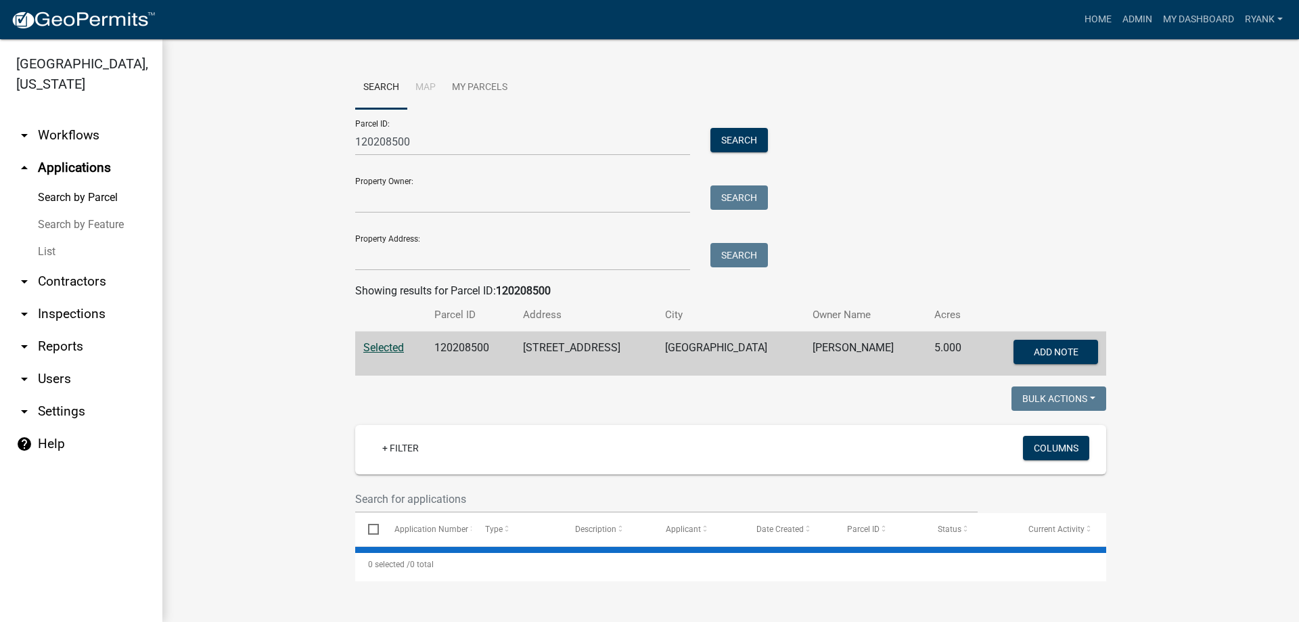  I want to click on datatable-header-cell: Status, so click(970, 529).